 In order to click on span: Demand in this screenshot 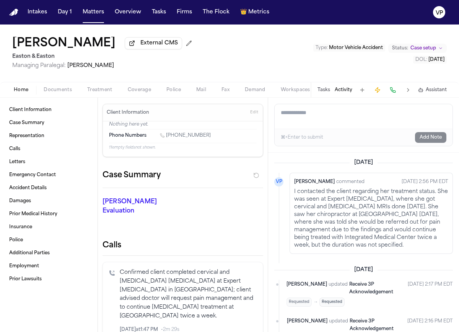, I will do `click(255, 90)`.